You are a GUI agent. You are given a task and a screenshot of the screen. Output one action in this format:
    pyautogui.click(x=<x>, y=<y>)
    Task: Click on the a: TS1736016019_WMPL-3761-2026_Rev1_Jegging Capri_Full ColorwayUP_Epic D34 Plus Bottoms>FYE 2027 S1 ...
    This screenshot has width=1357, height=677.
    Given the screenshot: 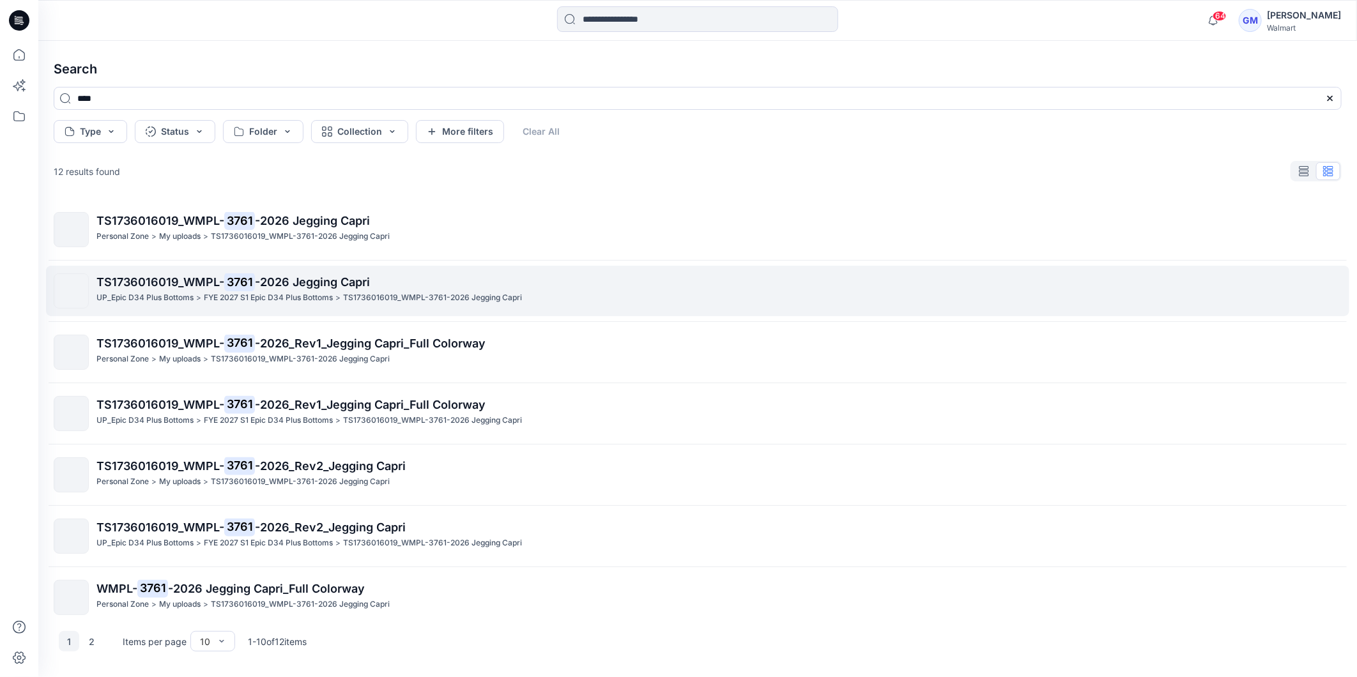 What is the action you would take?
    pyautogui.click(x=698, y=413)
    